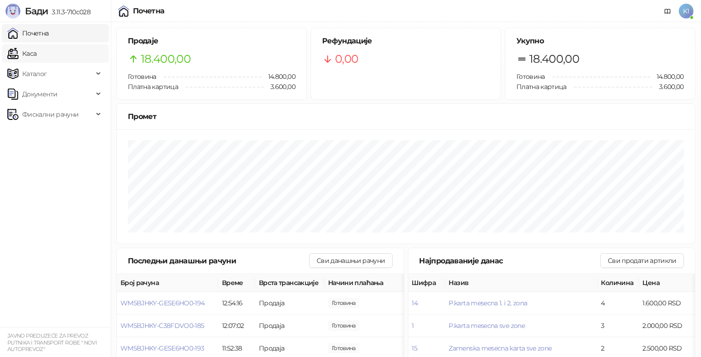  What do you see at coordinates (501, 349) in the screenshot?
I see `button: Zamenska mesecna karta sve zone` at bounding box center [501, 349].